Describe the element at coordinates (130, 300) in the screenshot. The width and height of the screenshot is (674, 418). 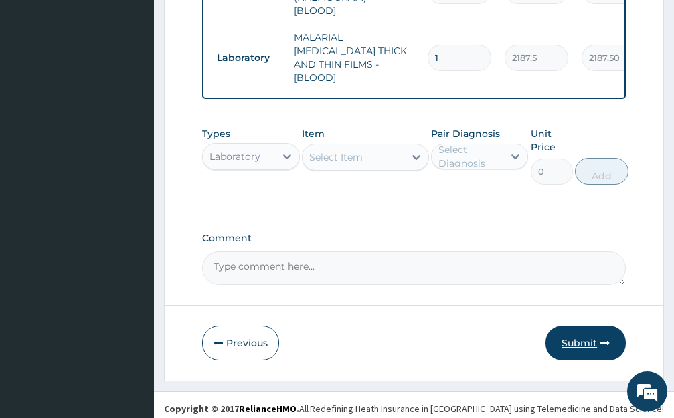
I see `textarea: Type your message and hit 'Enter'` at that location.